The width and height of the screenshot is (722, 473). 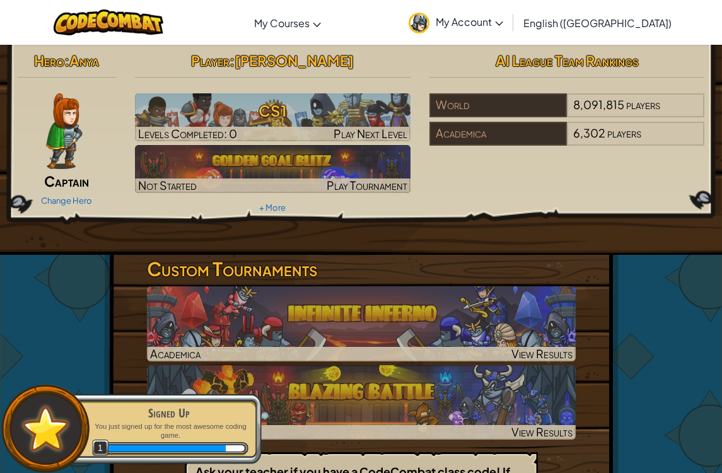 I want to click on span: My Courses, so click(x=282, y=23).